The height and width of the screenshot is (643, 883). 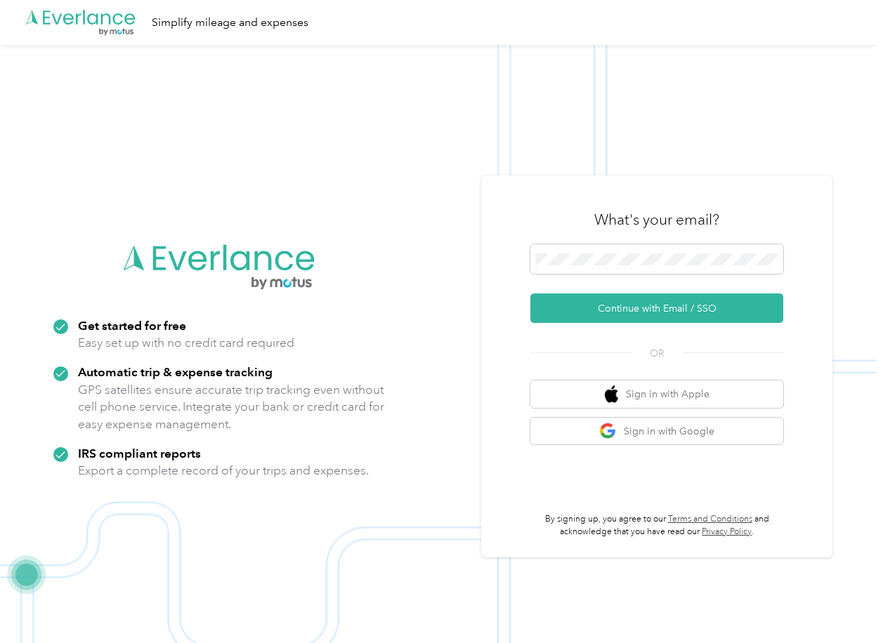 I want to click on img: apple logo, so click(x=612, y=394).